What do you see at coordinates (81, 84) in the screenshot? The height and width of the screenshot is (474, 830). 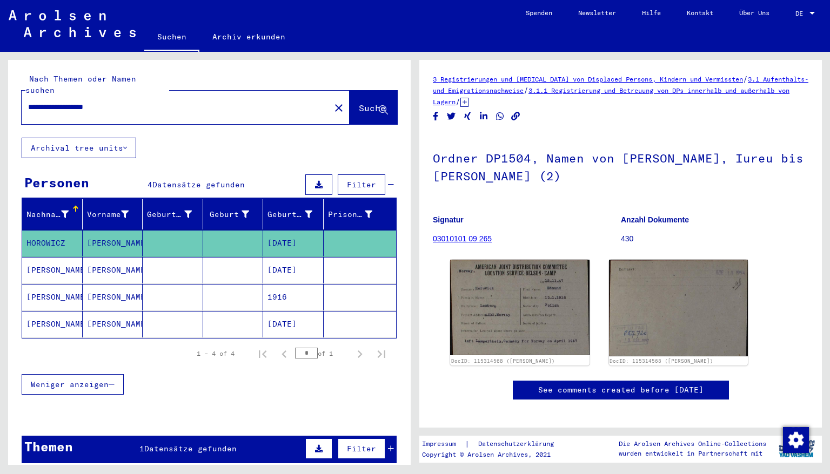 I see `mat-label: Nach Themen oder Namen suchen` at bounding box center [81, 84].